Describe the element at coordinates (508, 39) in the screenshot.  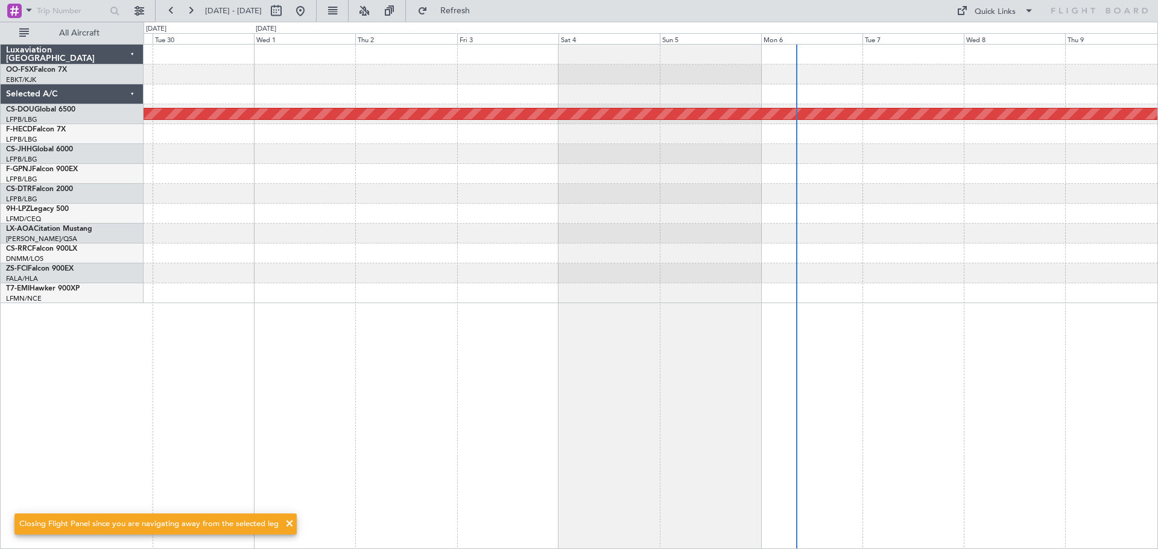
I see `div: Fri 3` at that location.